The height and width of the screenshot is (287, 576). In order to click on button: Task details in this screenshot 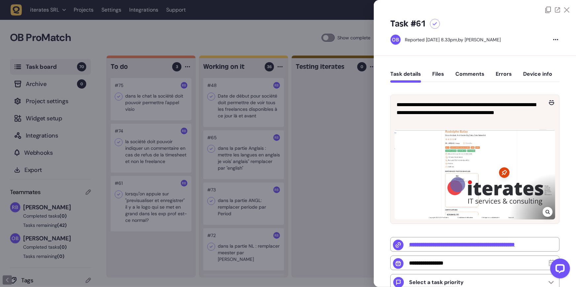, I will do `click(405, 77)`.